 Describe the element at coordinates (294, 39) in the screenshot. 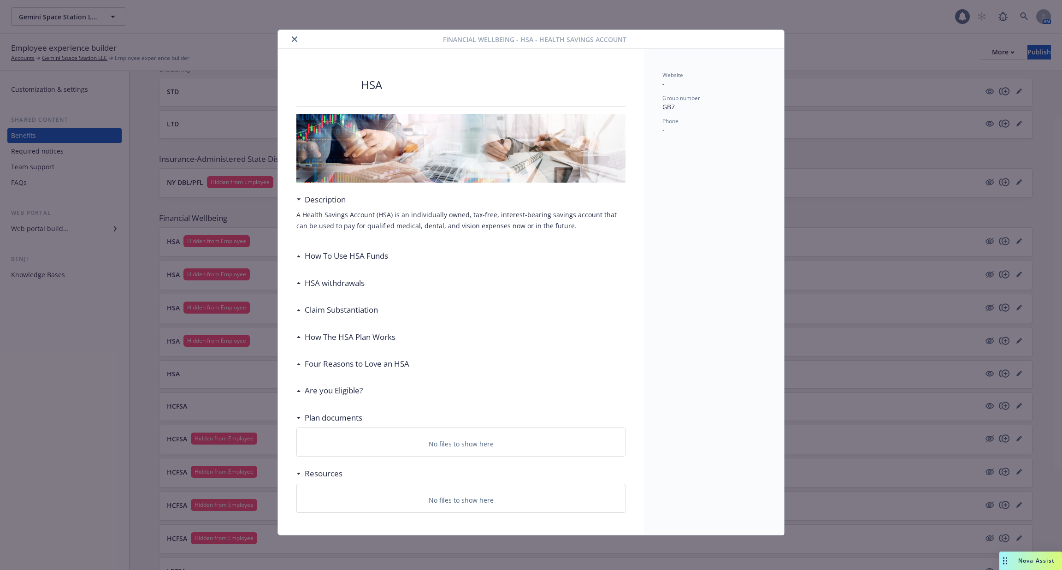

I see `button: close` at that location.